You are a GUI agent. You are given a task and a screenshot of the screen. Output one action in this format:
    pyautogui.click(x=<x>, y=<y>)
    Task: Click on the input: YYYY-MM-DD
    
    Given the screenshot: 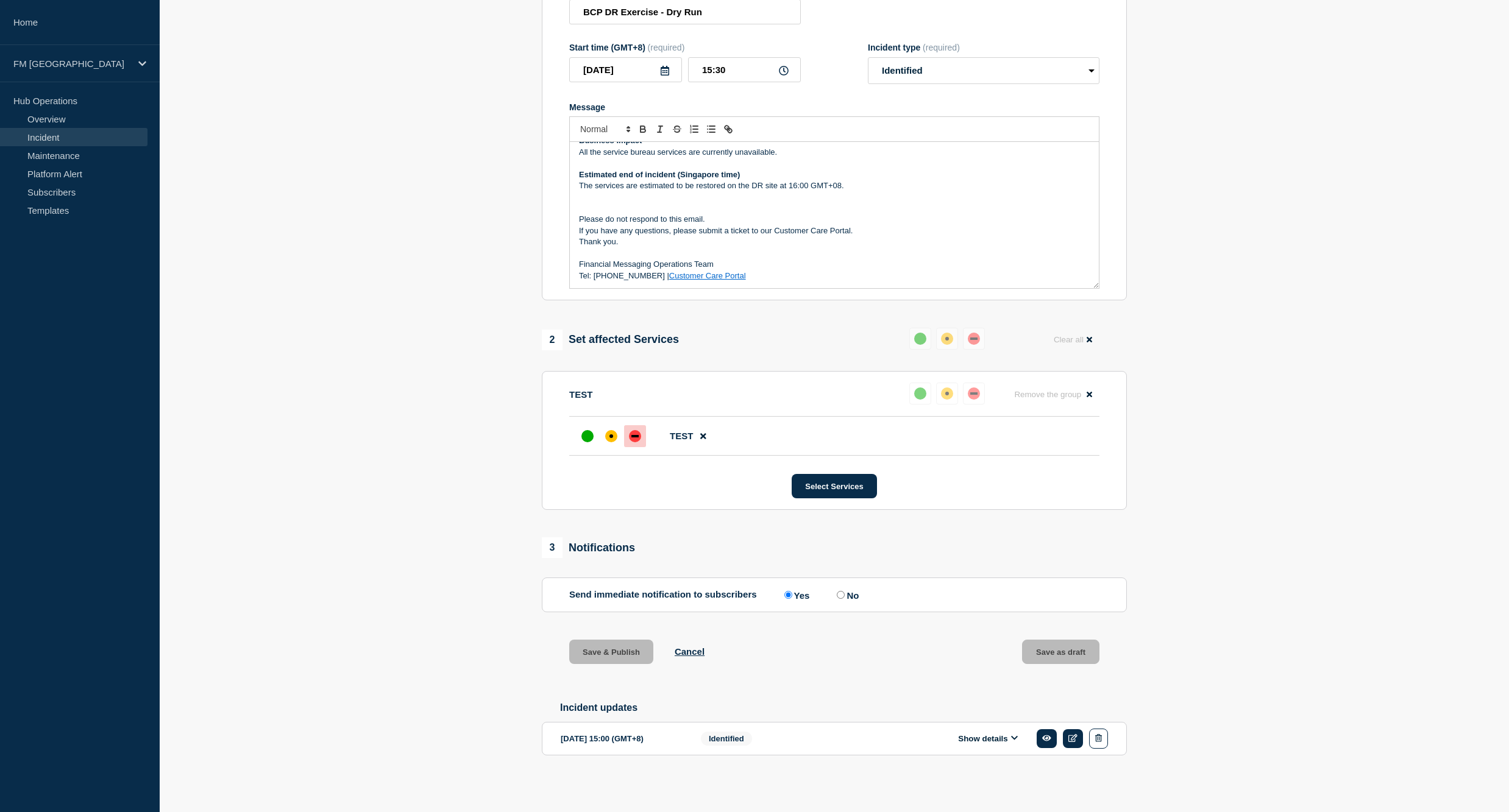 What is the action you would take?
    pyautogui.click(x=625, y=69)
    